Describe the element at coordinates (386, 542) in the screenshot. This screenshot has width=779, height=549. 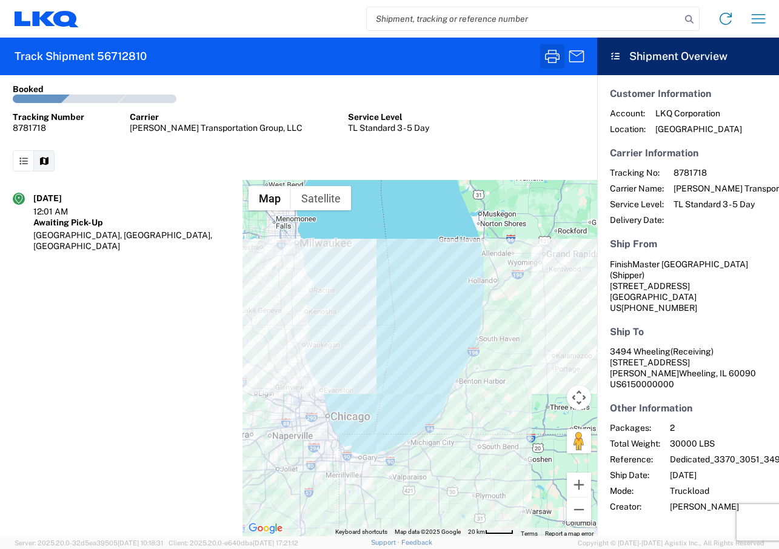
I see `a: Support` at that location.